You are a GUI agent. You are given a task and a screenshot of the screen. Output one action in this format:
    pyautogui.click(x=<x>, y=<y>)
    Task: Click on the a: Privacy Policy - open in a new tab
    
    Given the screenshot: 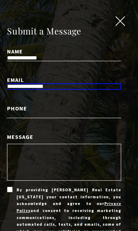 What is the action you would take?
    pyautogui.click(x=69, y=207)
    